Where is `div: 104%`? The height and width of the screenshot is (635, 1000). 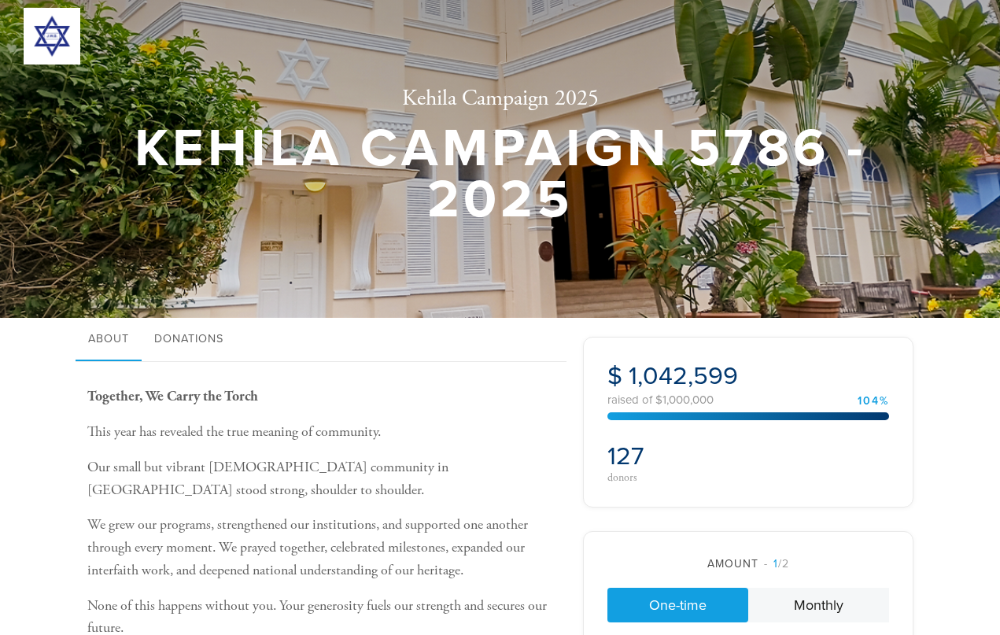 div: 104% is located at coordinates (874, 401).